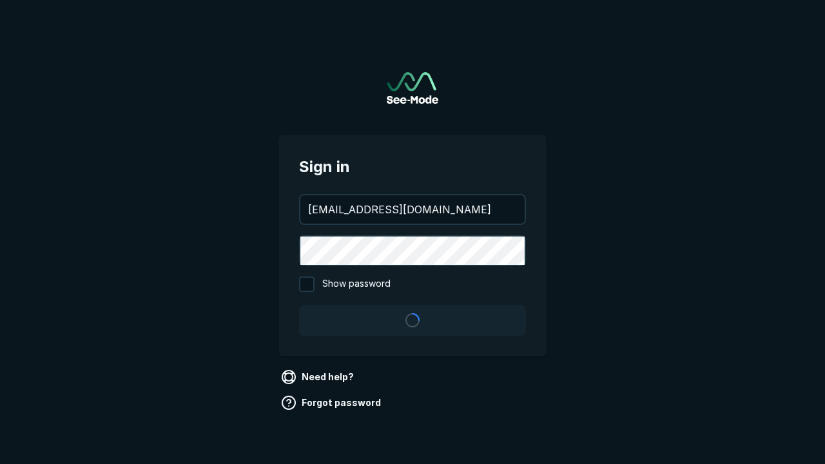 This screenshot has height=464, width=825. What do you see at coordinates (332, 403) in the screenshot?
I see `a: Forgot password` at bounding box center [332, 403].